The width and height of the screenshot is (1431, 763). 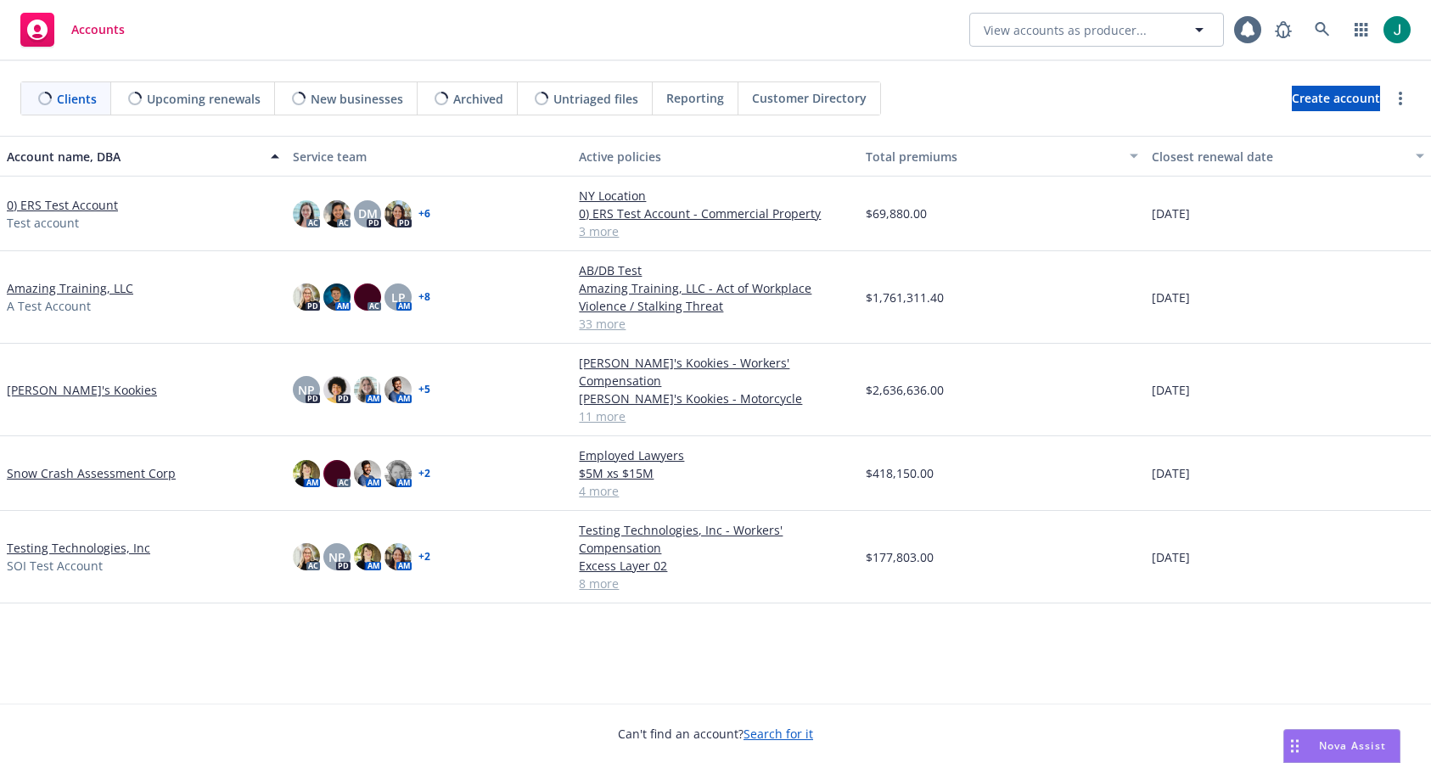 What do you see at coordinates (1361, 30) in the screenshot?
I see `a: Switch app` at bounding box center [1361, 30].